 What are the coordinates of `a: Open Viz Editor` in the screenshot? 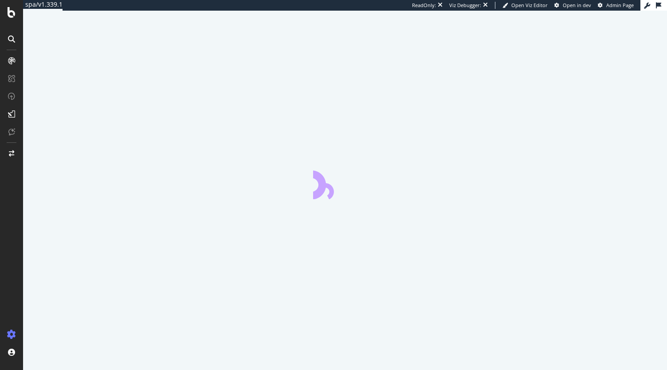 It's located at (525, 5).